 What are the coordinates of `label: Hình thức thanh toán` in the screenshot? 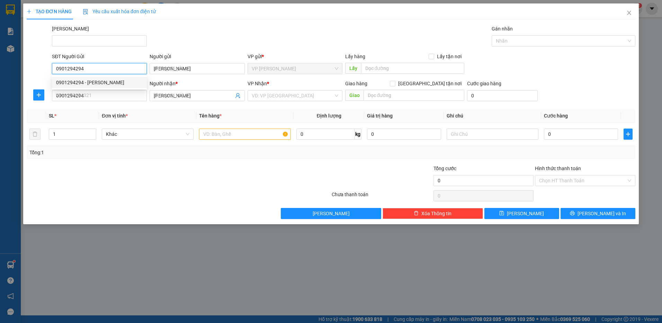 It's located at (558, 168).